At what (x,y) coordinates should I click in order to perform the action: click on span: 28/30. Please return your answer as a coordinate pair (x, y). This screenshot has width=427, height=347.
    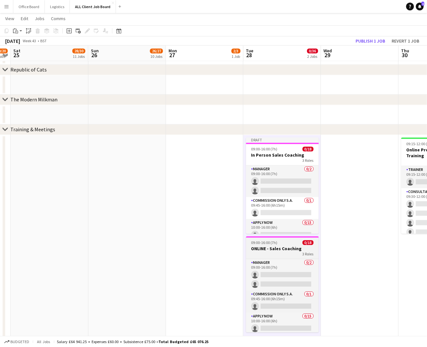
    Looking at the image, I should click on (79, 51).